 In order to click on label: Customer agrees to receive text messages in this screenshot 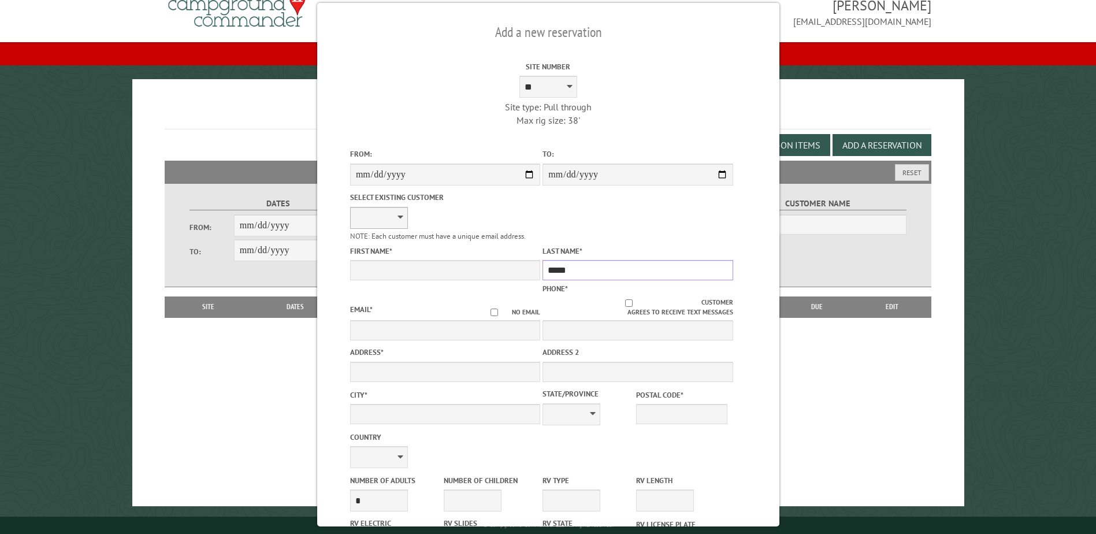, I will do `click(637, 307)`.